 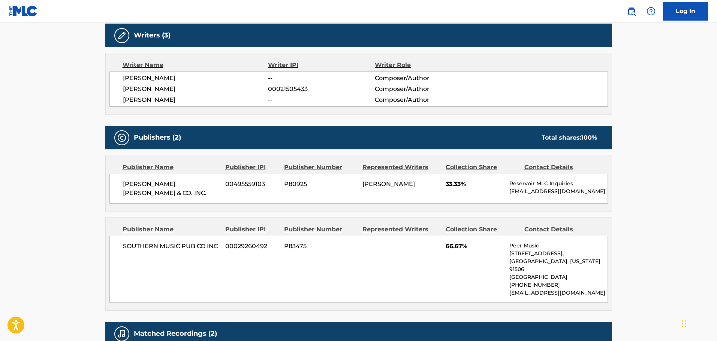 What do you see at coordinates (684, 324) in the screenshot?
I see `div: Drag` at bounding box center [684, 324].